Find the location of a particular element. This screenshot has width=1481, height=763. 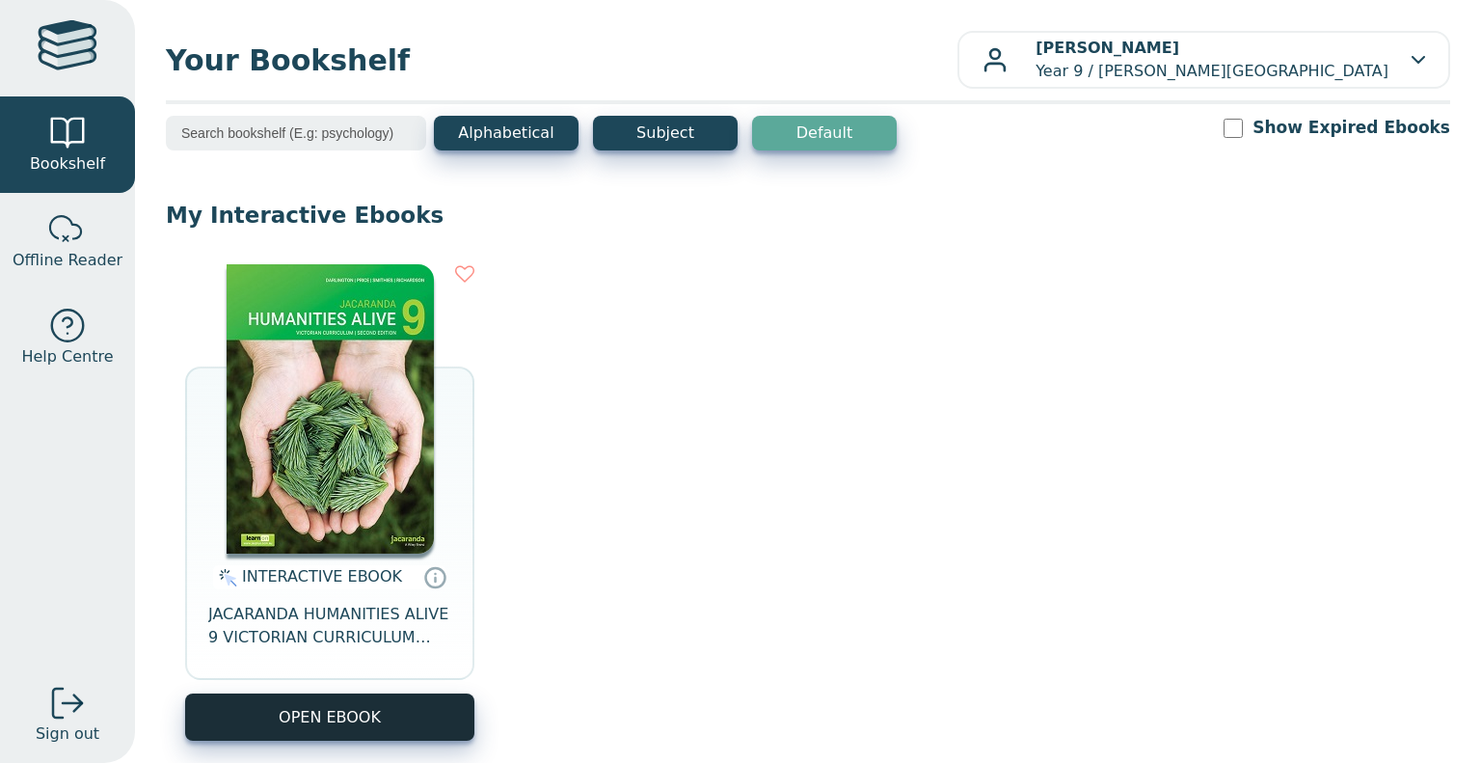

input: Search bookshelf (E.g: psychology) is located at coordinates (296, 133).